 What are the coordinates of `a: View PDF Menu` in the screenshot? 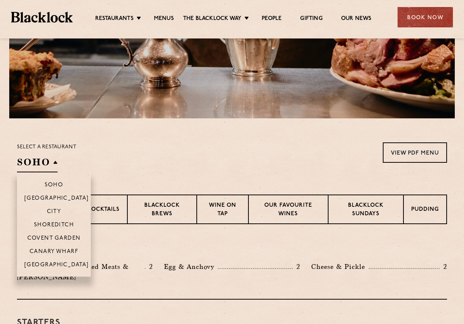 It's located at (415, 152).